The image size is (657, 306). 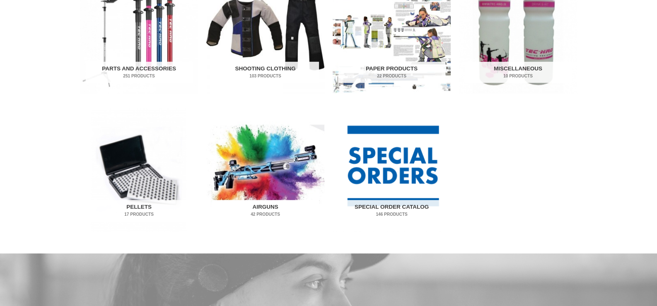 What do you see at coordinates (265, 170) in the screenshot?
I see `a: Visit product category Airguns` at bounding box center [265, 170].